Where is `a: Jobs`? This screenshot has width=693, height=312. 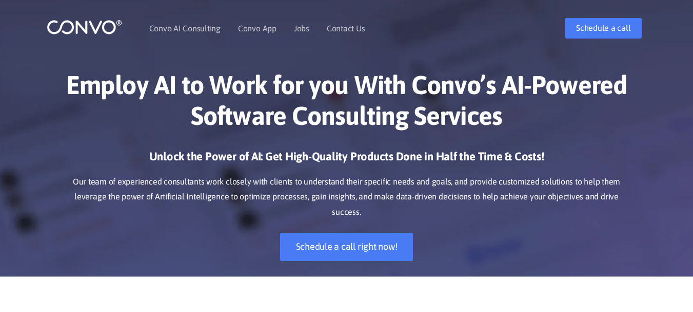 a: Jobs is located at coordinates (302, 28).